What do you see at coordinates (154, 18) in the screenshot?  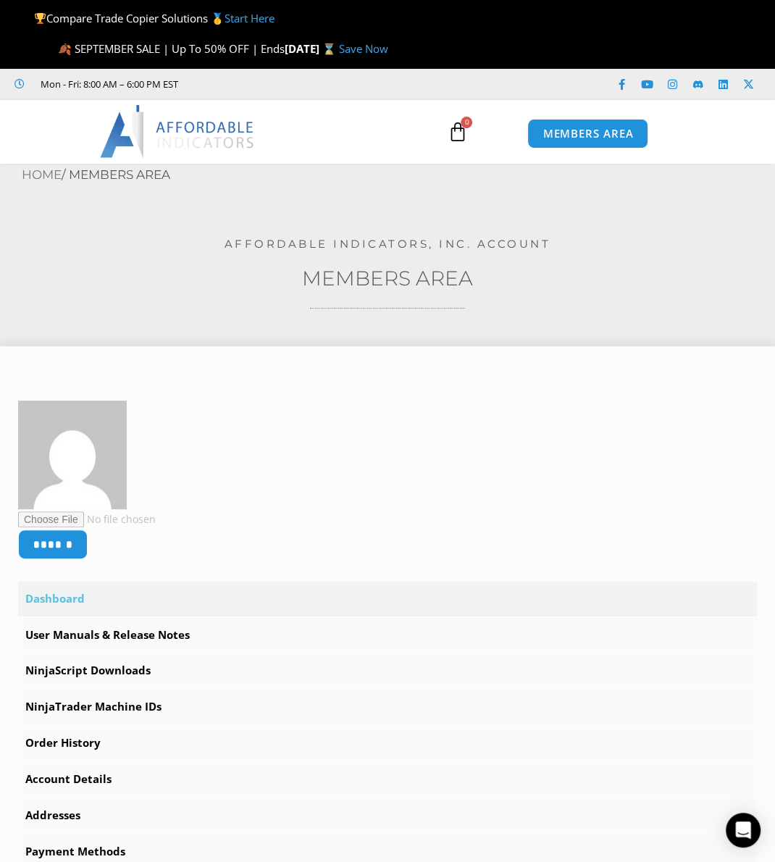 I see `span: Compare Trade Copier Solutions 🥇` at bounding box center [154, 18].